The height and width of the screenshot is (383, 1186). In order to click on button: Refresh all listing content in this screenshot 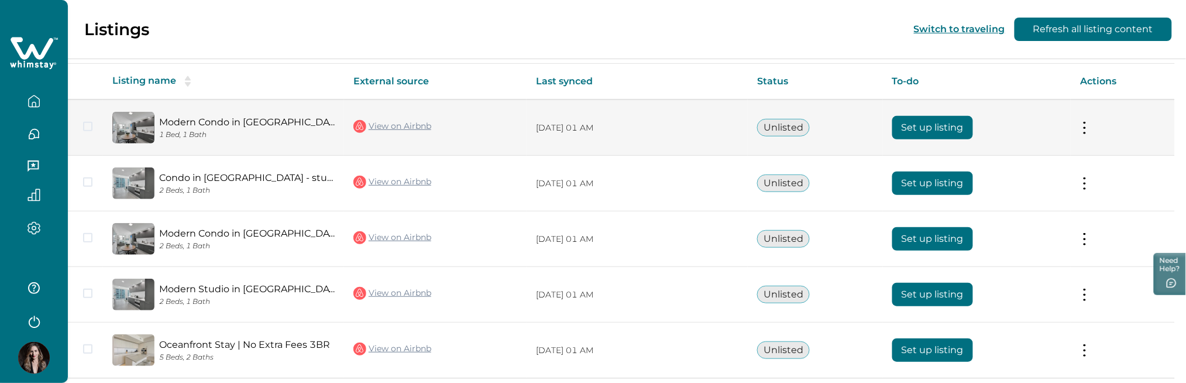, I will do `click(1093, 29)`.